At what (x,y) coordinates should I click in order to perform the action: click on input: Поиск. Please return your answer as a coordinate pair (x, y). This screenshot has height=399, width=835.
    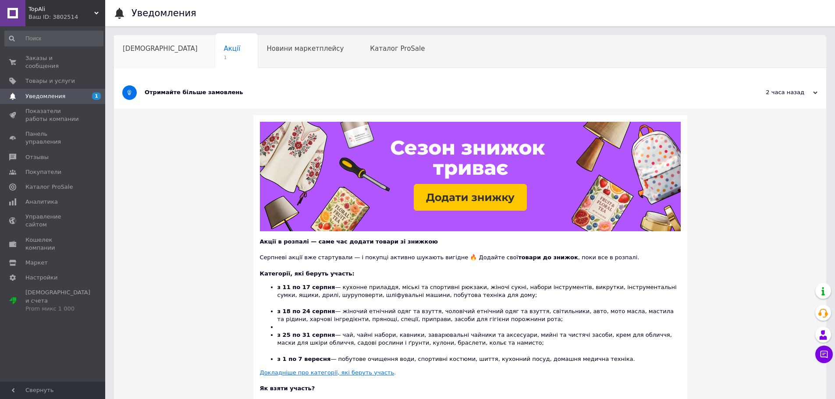
    Looking at the image, I should click on (54, 39).